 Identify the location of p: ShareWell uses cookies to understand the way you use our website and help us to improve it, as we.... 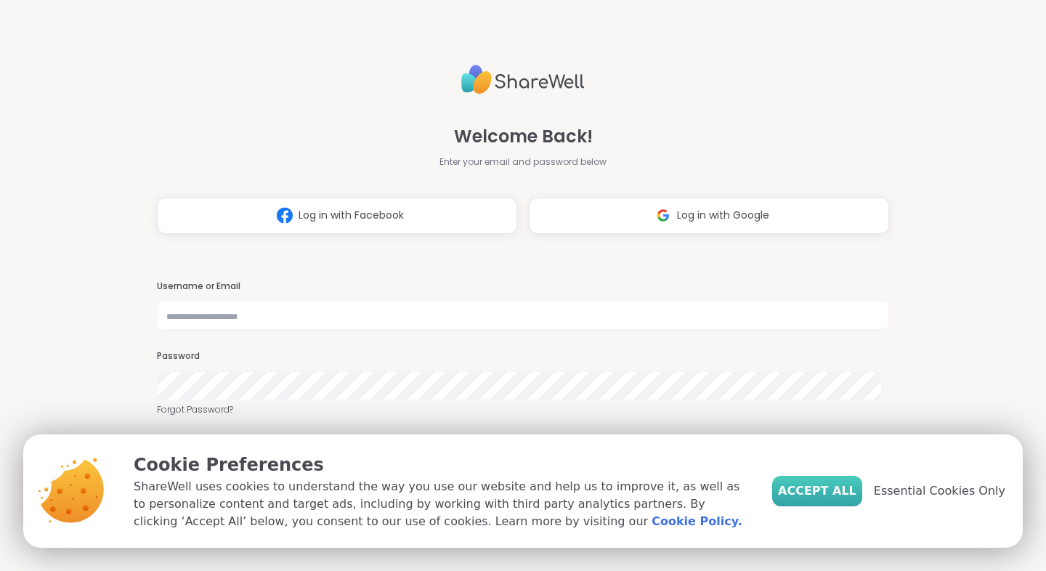
(441, 504).